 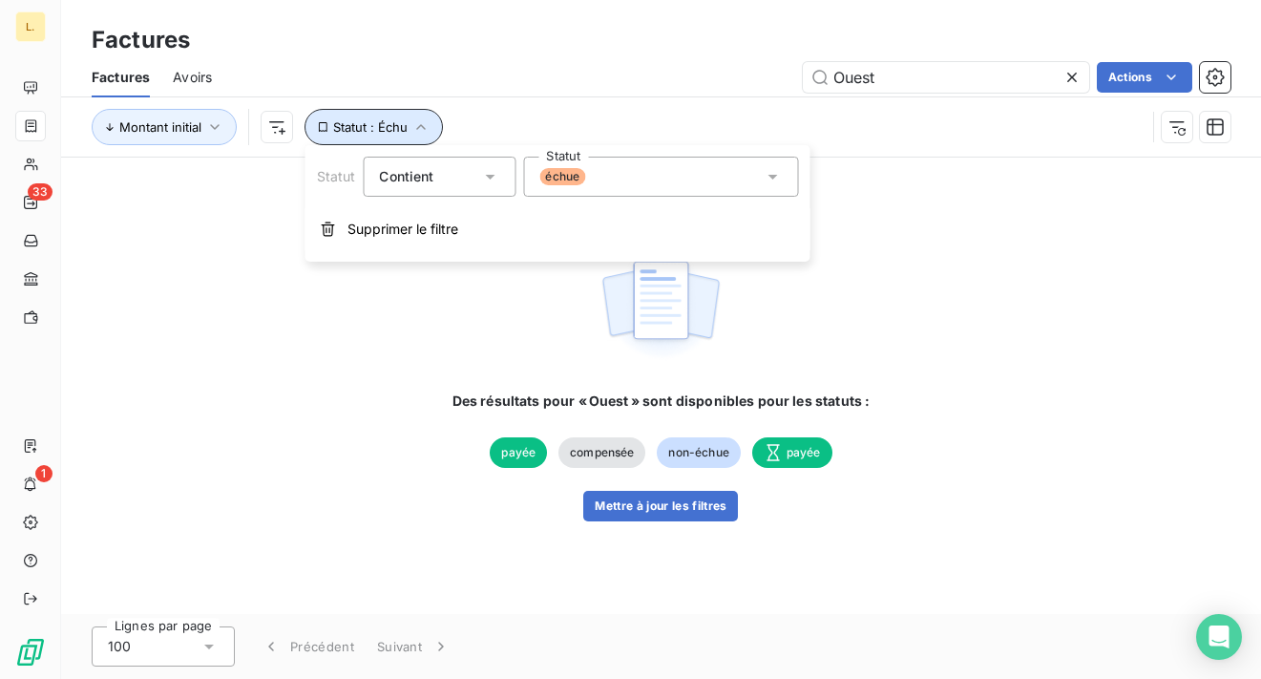 What do you see at coordinates (119, 646) in the screenshot?
I see `span: 100` at bounding box center [119, 646].